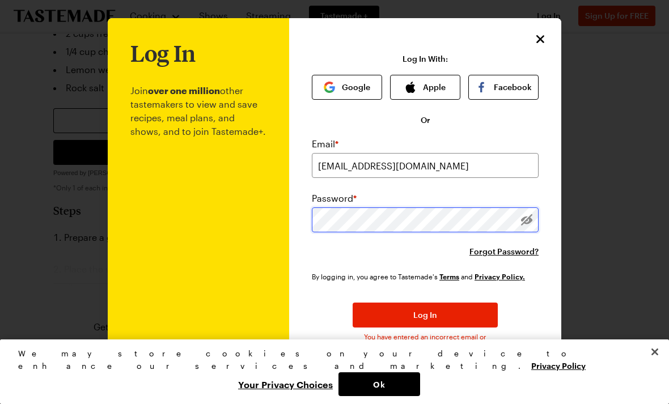  I want to click on h1: Log In, so click(163, 53).